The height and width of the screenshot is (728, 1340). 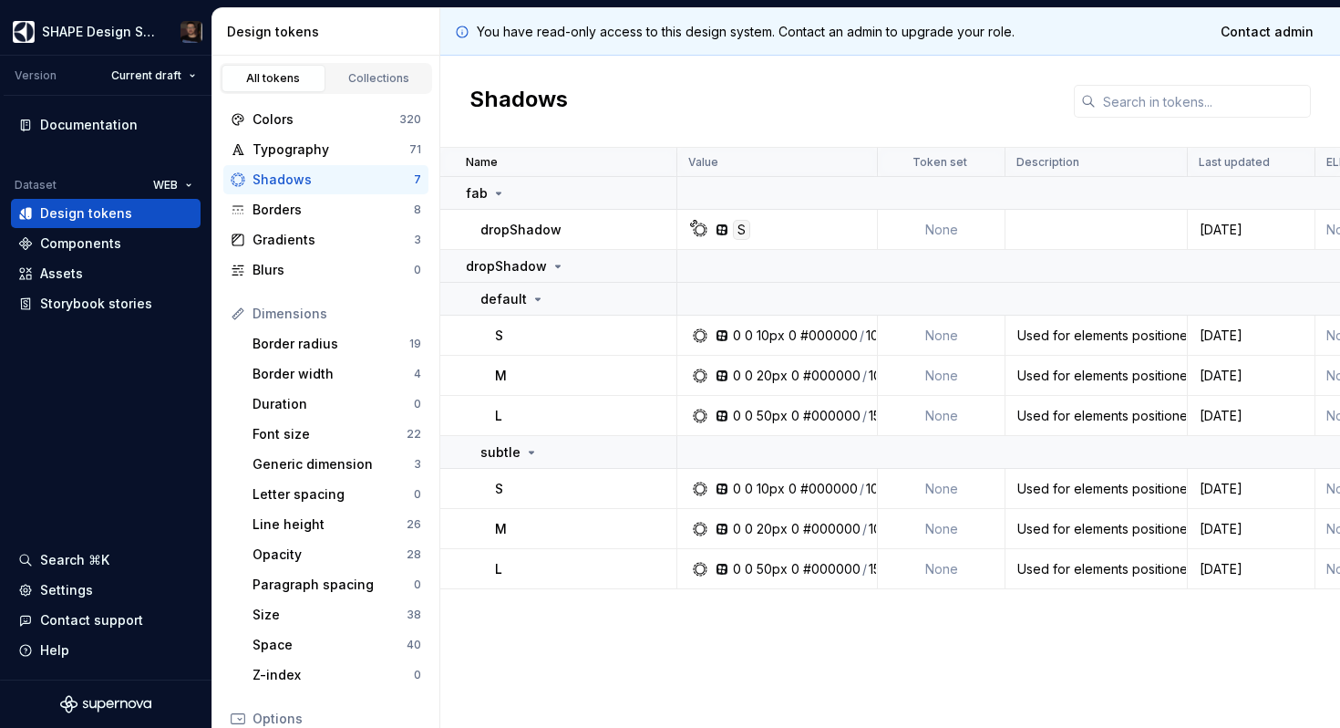 What do you see at coordinates (333, 675) in the screenshot?
I see `div: Z-index` at bounding box center [333, 675].